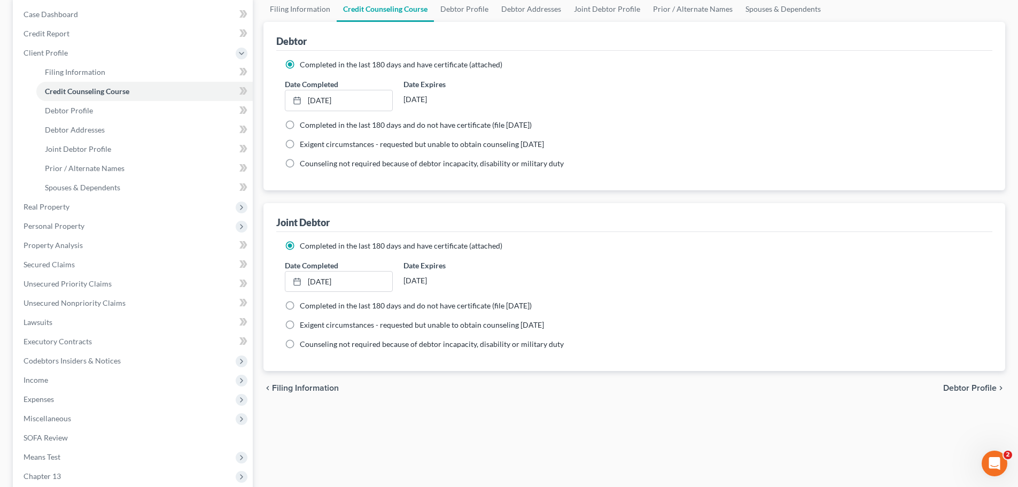 The image size is (1018, 487). Describe the element at coordinates (974, 388) in the screenshot. I see `button: Debtor Profile chevron_right` at that location.